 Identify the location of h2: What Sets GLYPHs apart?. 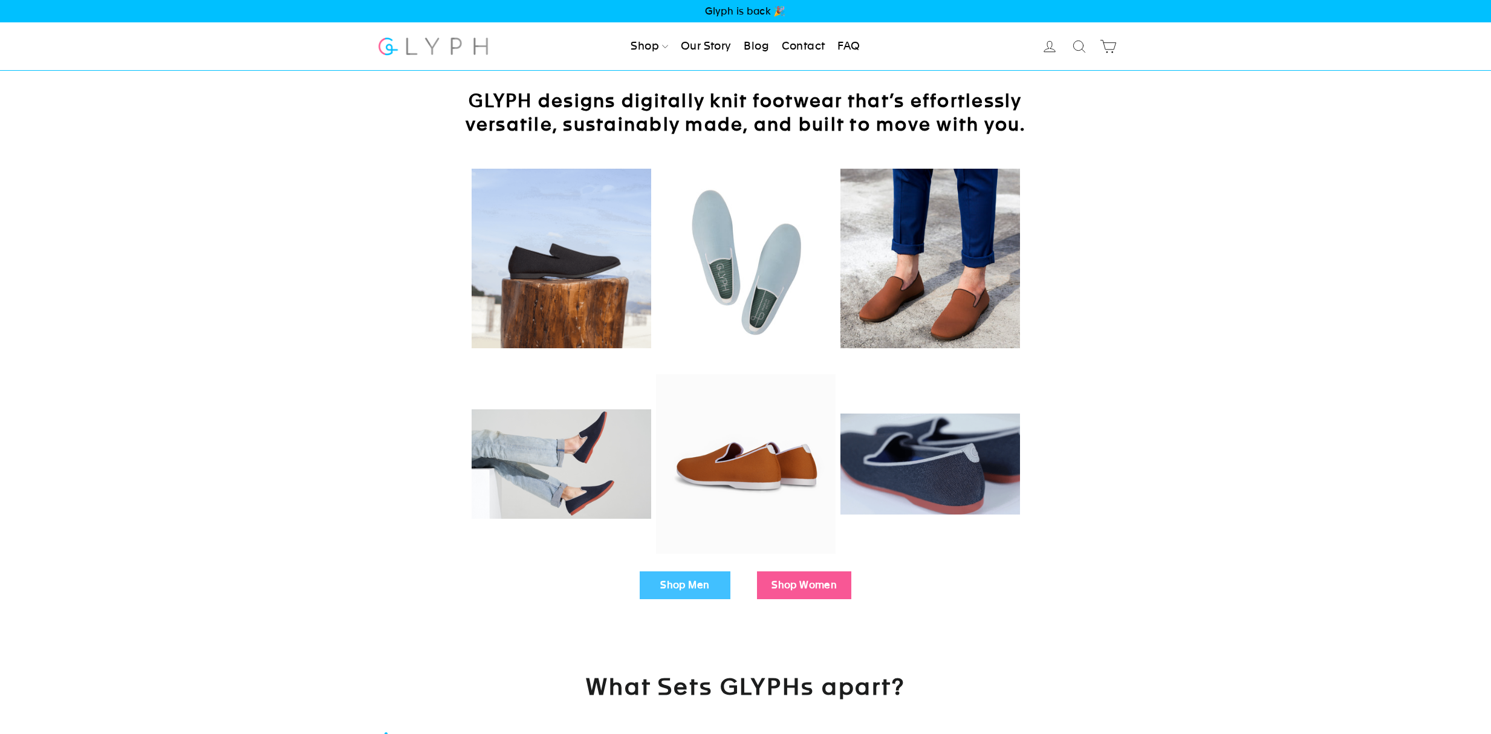
(746, 701).